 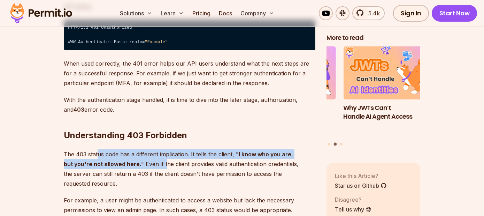 I want to click on button: Go to slide 3, so click(x=341, y=144).